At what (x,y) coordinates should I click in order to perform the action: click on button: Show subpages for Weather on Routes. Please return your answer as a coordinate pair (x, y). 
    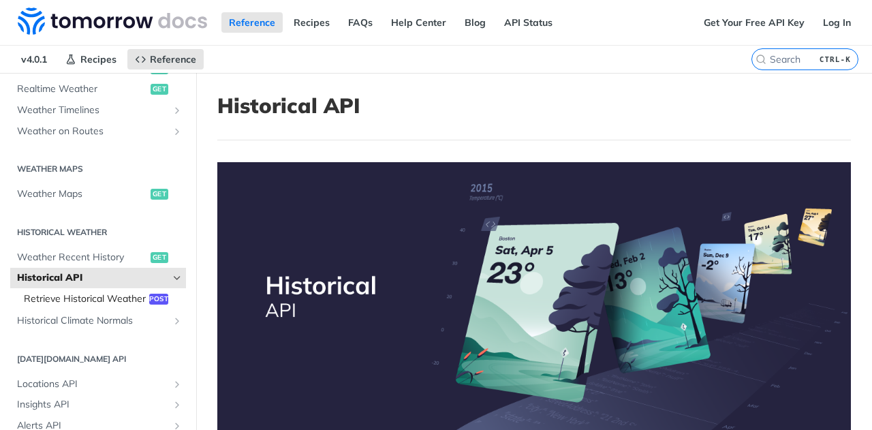
    Looking at the image, I should click on (177, 131).